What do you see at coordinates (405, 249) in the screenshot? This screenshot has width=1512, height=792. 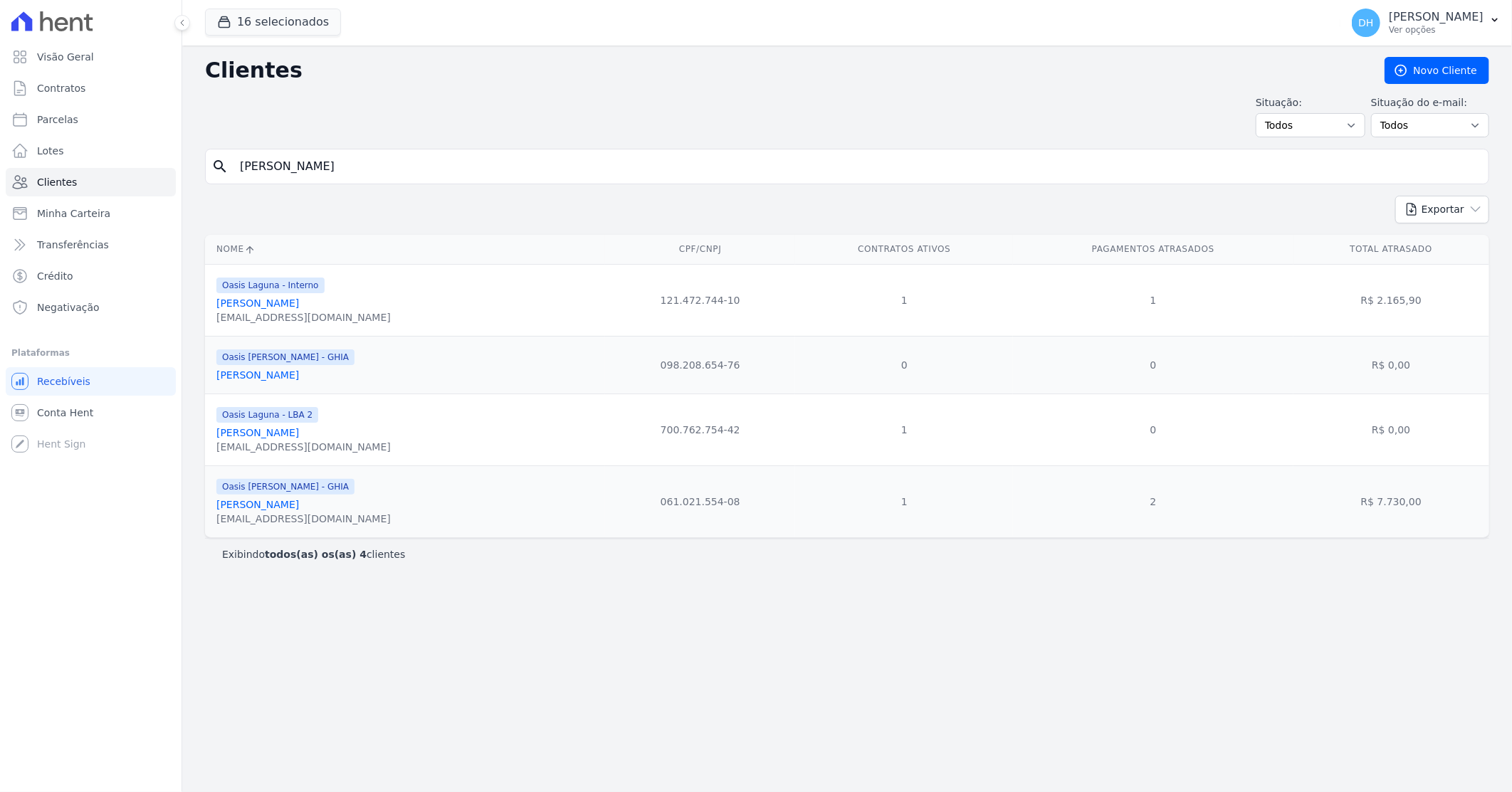 I see `th: Nome` at bounding box center [405, 249].